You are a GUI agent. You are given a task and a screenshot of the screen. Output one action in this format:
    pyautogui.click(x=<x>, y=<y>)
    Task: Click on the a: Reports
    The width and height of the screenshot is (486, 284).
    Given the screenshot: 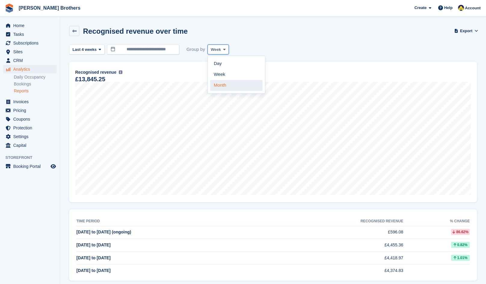 What is the action you would take?
    pyautogui.click(x=35, y=91)
    